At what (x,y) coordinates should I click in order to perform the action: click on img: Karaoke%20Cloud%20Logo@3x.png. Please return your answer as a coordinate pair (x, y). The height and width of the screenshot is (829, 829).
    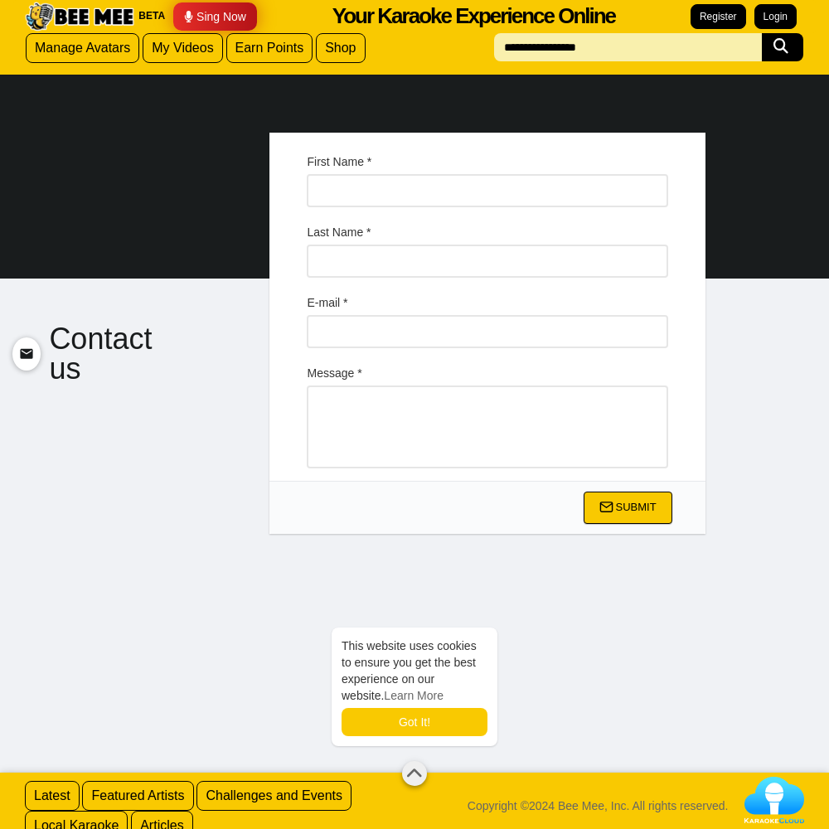
    Looking at the image, I should click on (774, 800).